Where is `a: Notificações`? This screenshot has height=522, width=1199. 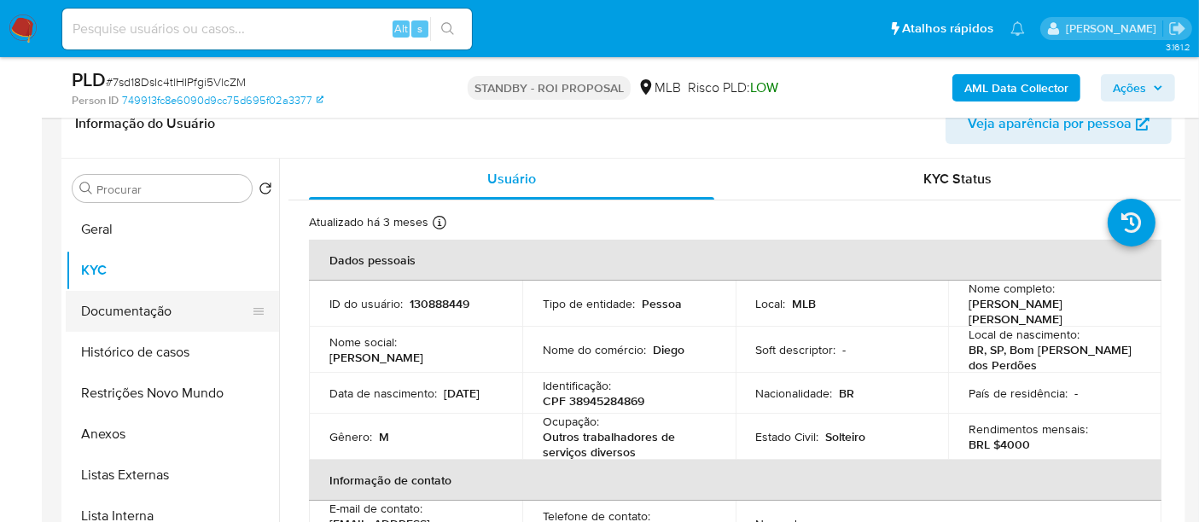 a: Notificações is located at coordinates (1017, 28).